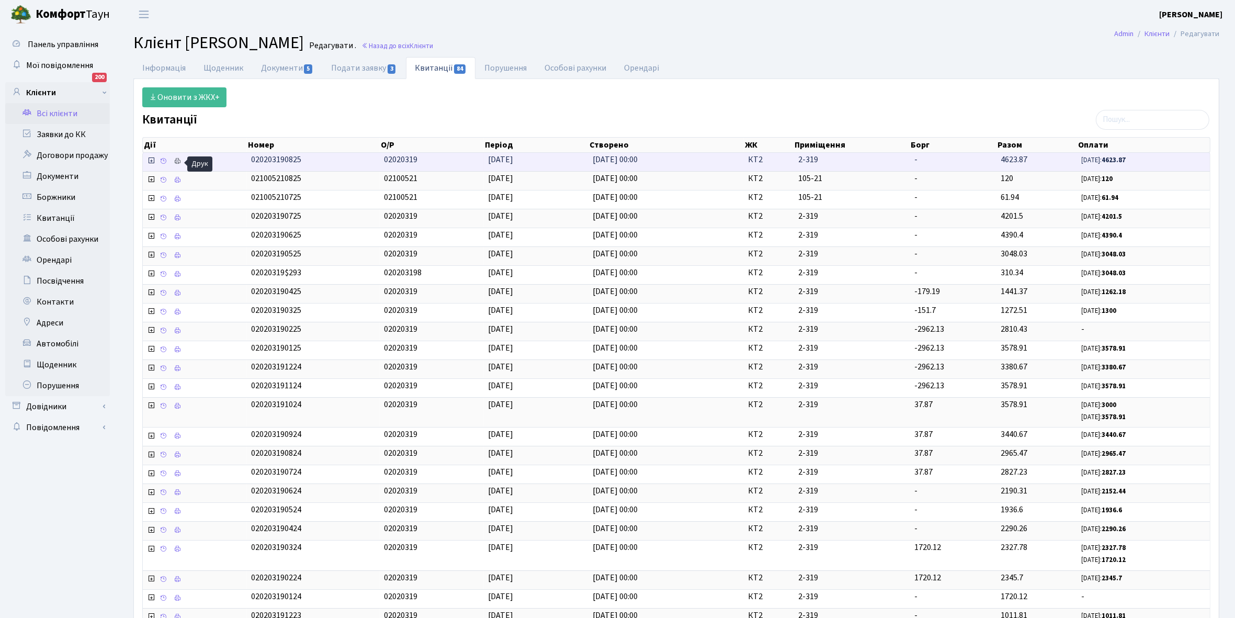 Image resolution: width=1235 pixels, height=618 pixels. Describe the element at coordinates (1114, 367) in the screenshot. I see `b: 3380.67` at that location.